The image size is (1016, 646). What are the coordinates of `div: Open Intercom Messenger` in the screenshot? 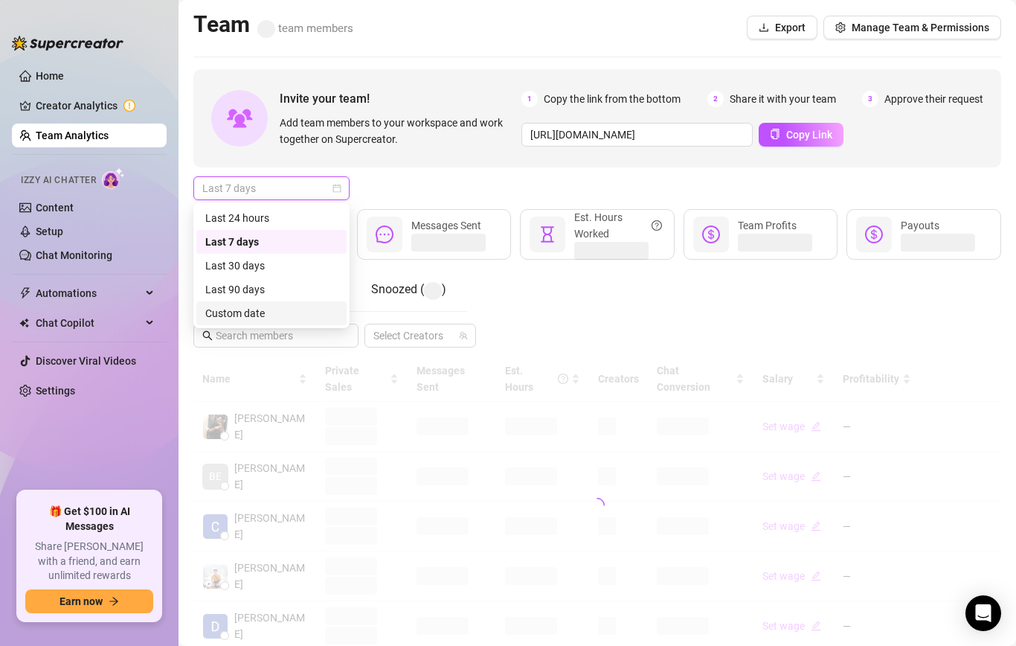 It's located at (984, 613).